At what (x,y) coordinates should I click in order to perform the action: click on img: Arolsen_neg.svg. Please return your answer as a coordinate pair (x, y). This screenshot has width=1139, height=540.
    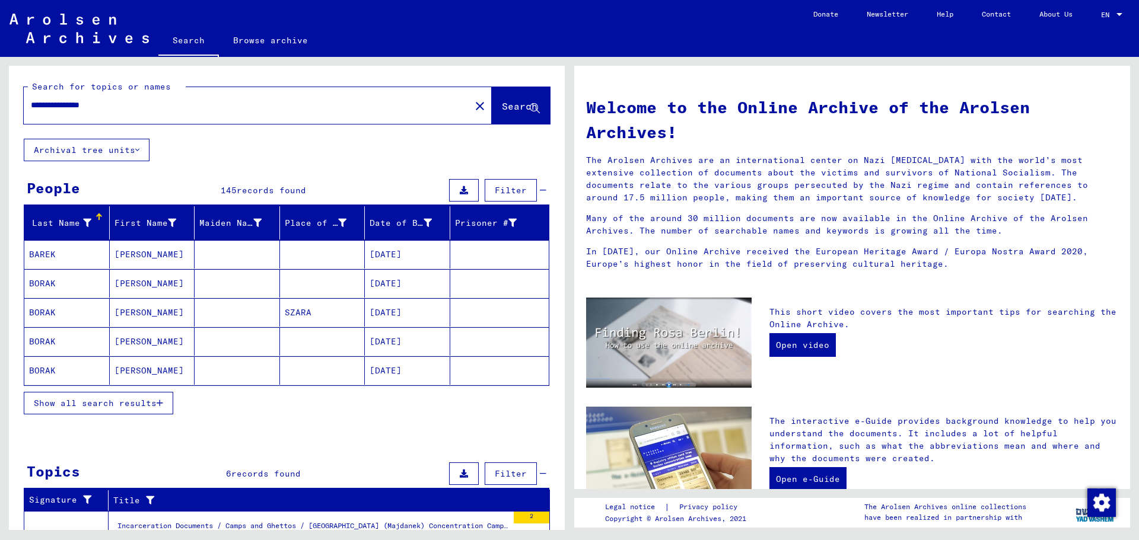
    Looking at the image, I should click on (79, 28).